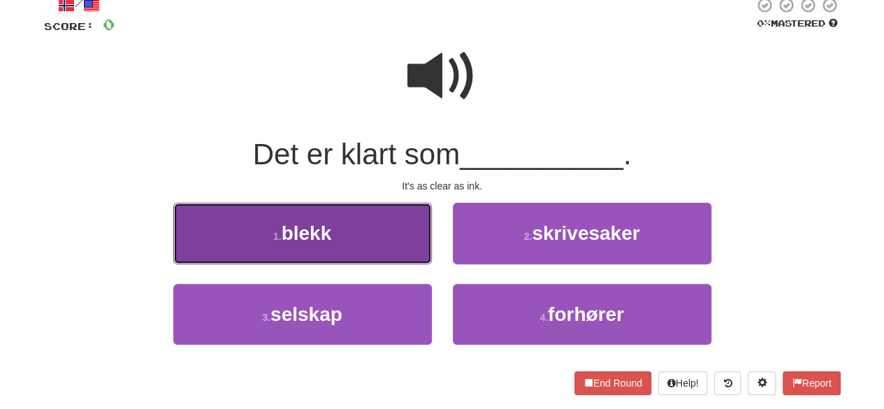 The width and height of the screenshot is (884, 409). I want to click on div: It's as clear as ink., so click(443, 186).